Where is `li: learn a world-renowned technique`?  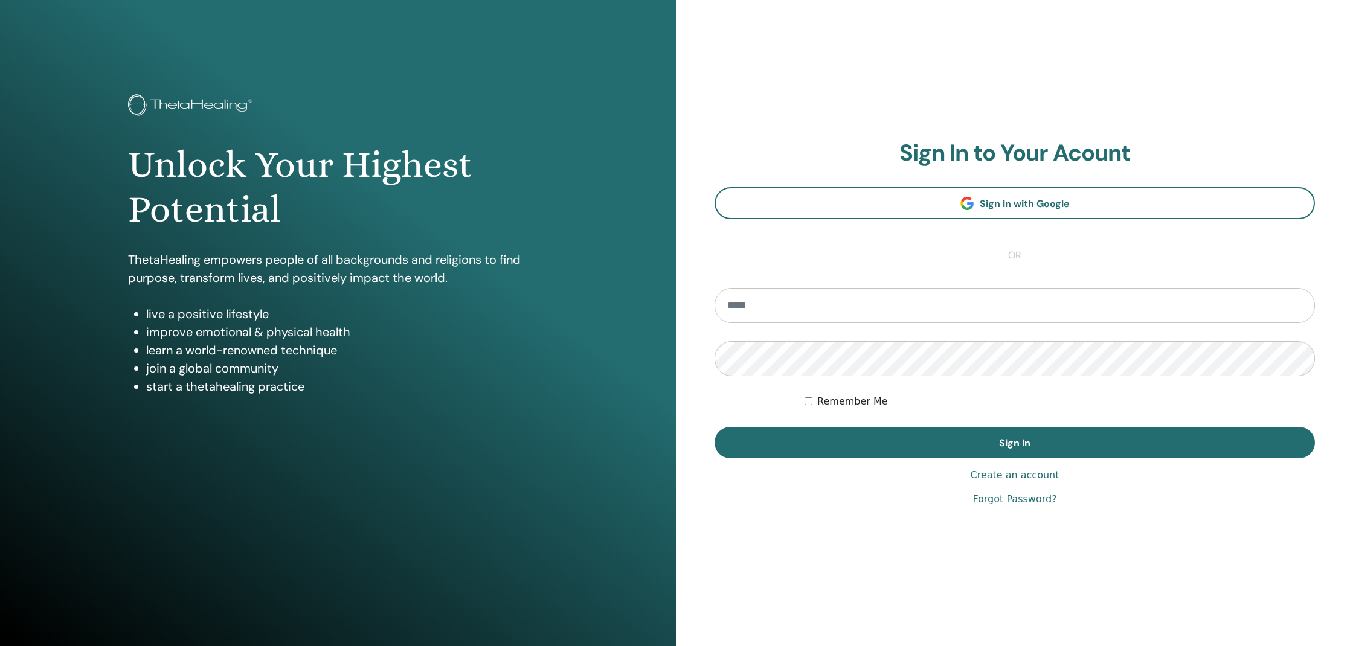
li: learn a world-renowned technique is located at coordinates (347, 350).